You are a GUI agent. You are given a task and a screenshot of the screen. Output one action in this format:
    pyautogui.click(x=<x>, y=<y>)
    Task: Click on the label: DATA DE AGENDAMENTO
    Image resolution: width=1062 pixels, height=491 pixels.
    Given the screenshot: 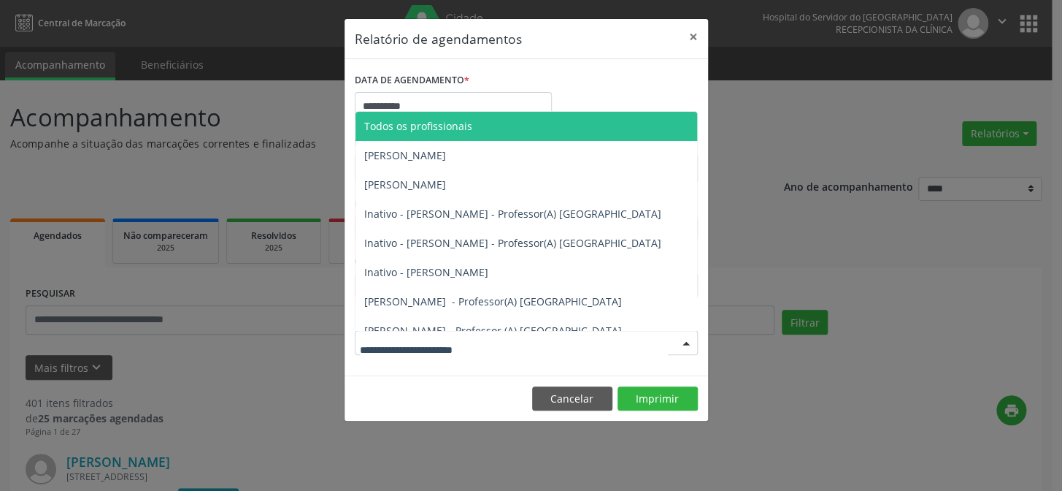 What is the action you would take?
    pyautogui.click(x=412, y=80)
    